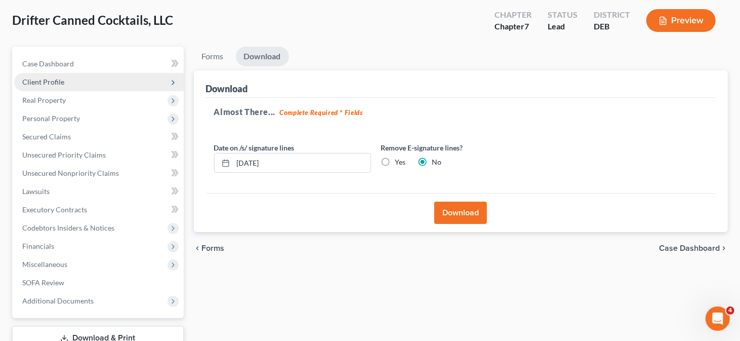  I want to click on div: DEB, so click(612, 26).